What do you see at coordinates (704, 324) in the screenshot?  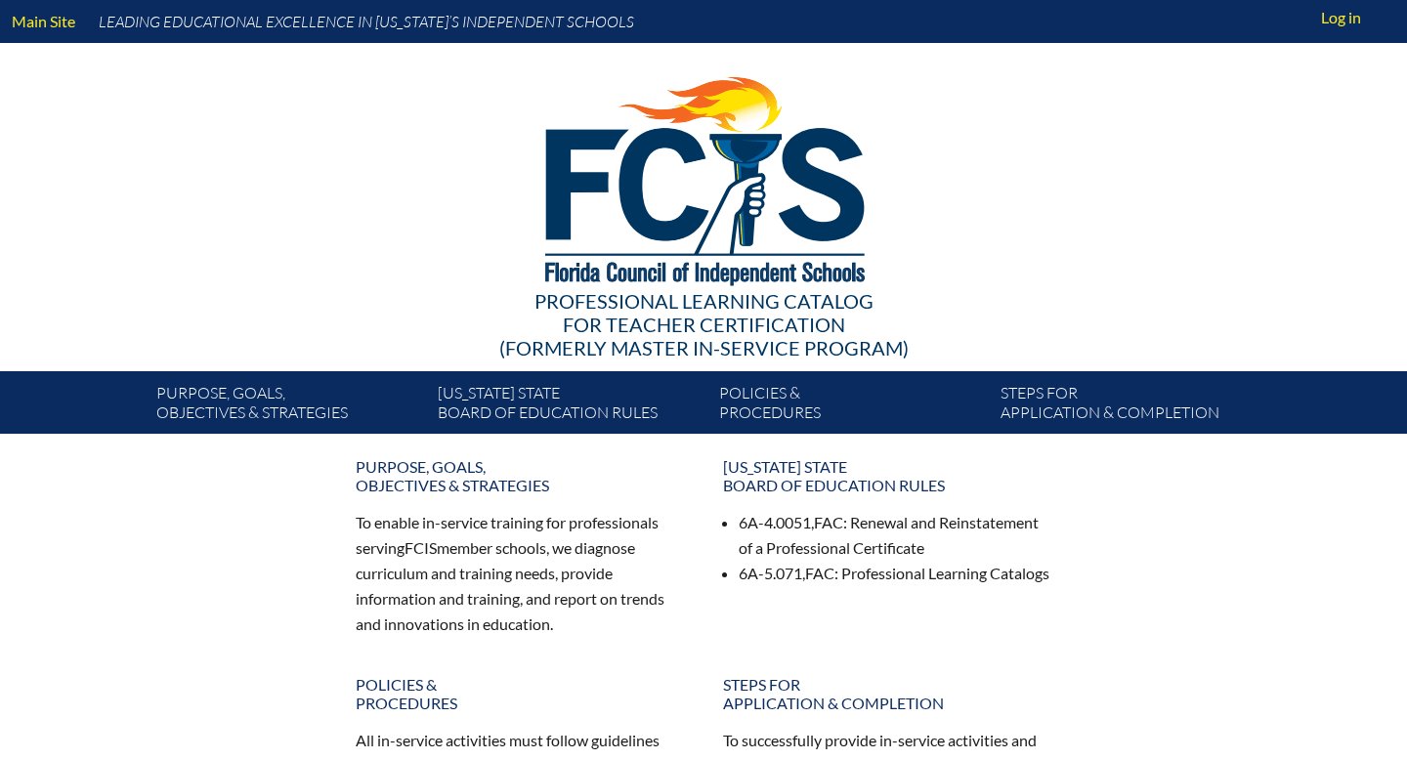 I see `div: Professional Learning Catalog (formerly Master In-service Program)` at bounding box center [704, 324].